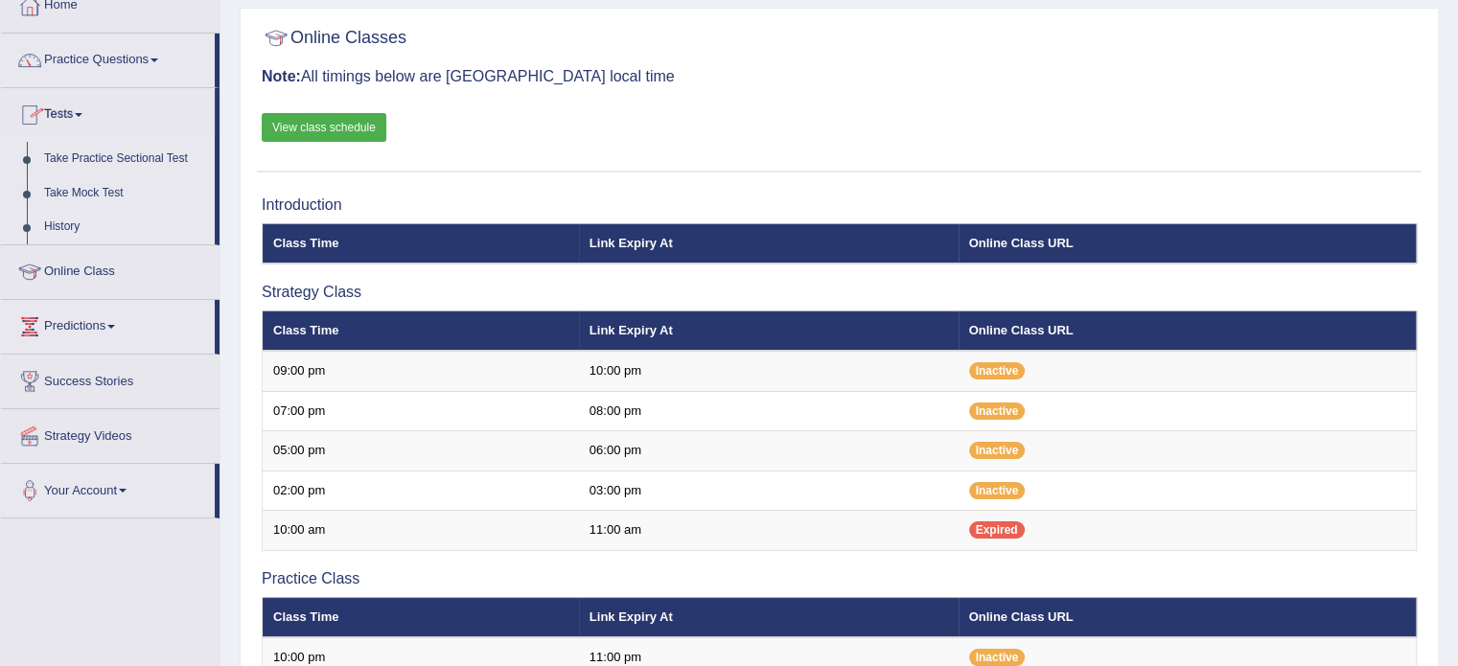 The height and width of the screenshot is (666, 1458). I want to click on td: 08:00 pm, so click(769, 411).